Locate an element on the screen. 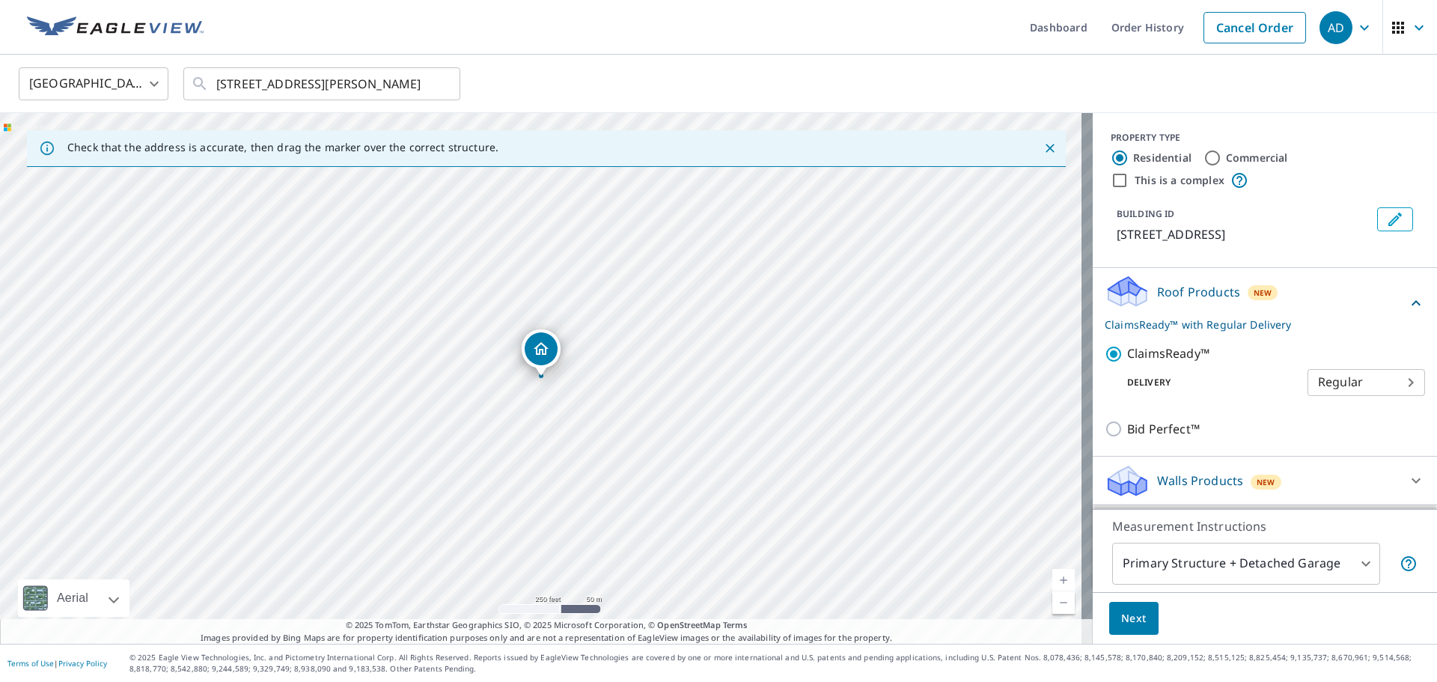  p: Measurement Instructions is located at coordinates (1265, 526).